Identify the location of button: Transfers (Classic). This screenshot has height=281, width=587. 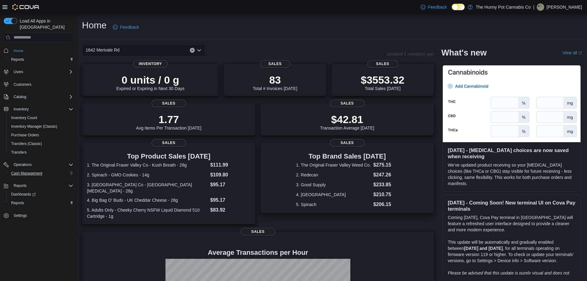
(41, 144).